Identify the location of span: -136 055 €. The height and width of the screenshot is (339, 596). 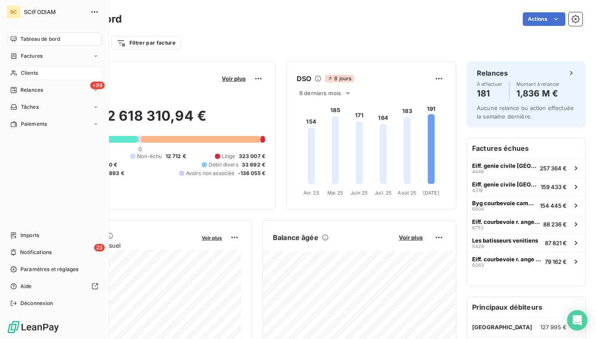
(251, 174).